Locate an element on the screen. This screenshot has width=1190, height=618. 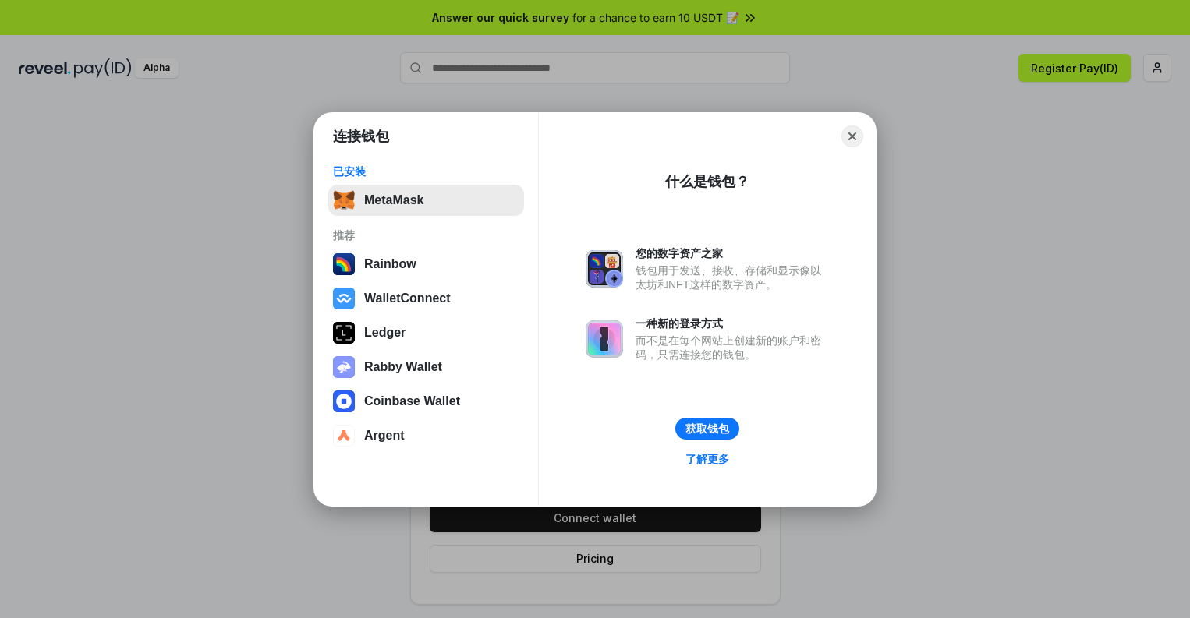
button: Coinbase Wallet is located at coordinates (426, 402).